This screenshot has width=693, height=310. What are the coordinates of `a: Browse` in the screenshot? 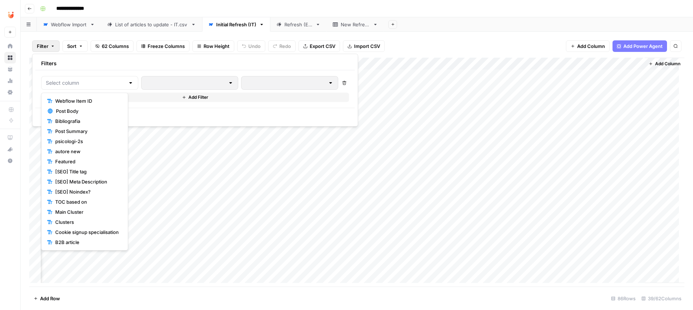 It's located at (10, 58).